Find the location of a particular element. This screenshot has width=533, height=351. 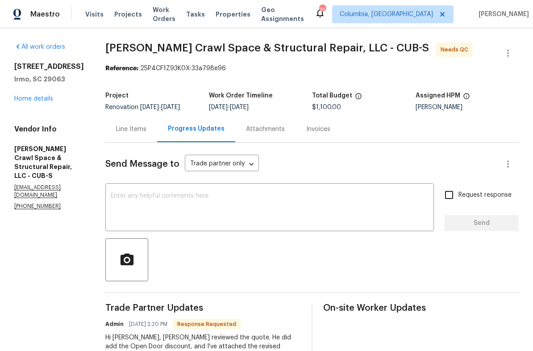

span: Trade Partner Updates is located at coordinates (203, 308).